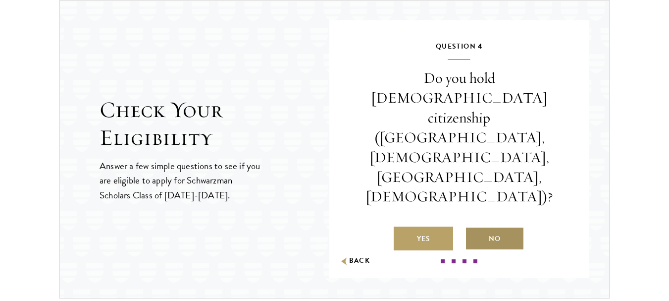 Image resolution: width=669 pixels, height=301 pixels. What do you see at coordinates (215, 124) in the screenshot?
I see `h2: Check Your Eligibility` at bounding box center [215, 124].